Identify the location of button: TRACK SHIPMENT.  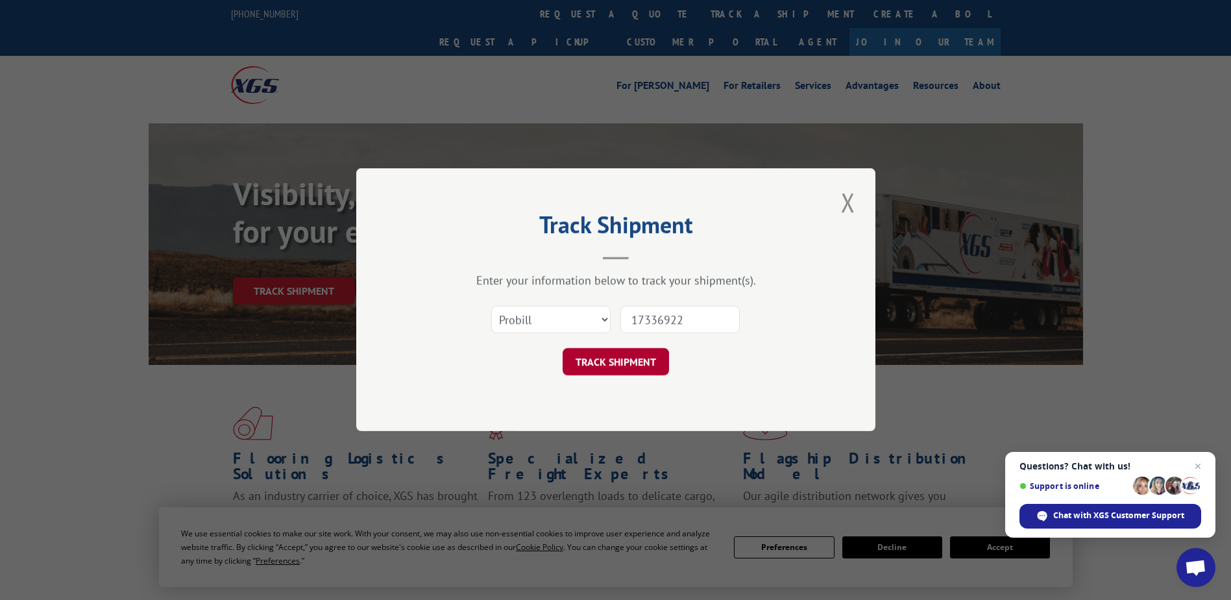
(616, 362).